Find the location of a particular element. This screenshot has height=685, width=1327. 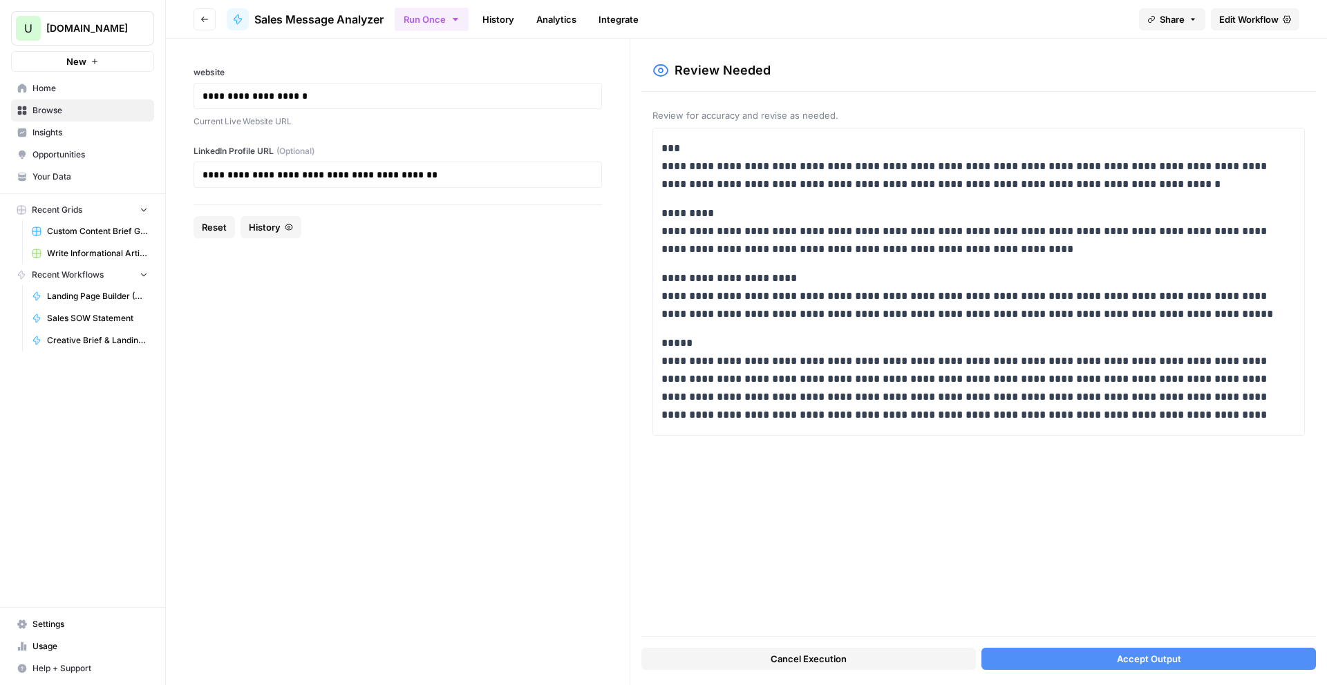

span: Usage is located at coordinates (90, 647).